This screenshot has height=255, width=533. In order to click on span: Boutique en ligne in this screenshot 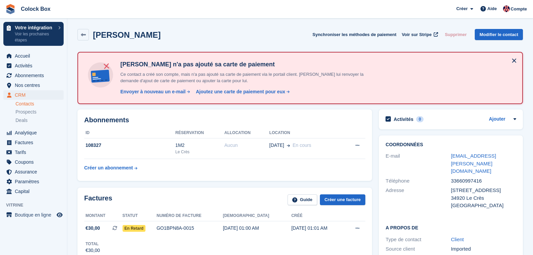, I will do `click(35, 215)`.